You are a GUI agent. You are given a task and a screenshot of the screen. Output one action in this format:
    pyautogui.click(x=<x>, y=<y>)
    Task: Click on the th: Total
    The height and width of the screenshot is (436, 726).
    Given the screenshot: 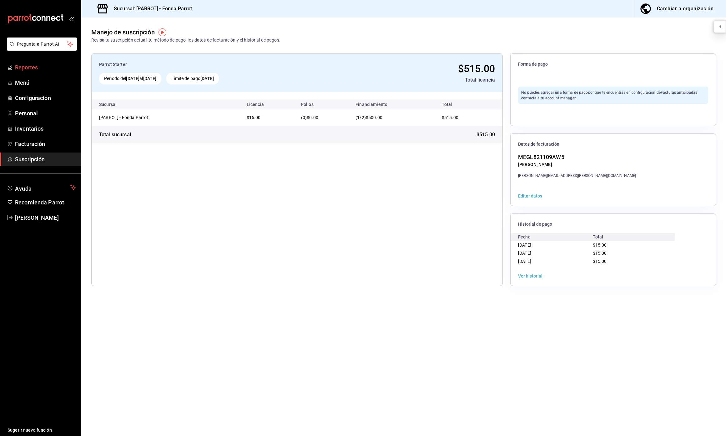 What is the action you would take?
    pyautogui.click(x=468, y=104)
    